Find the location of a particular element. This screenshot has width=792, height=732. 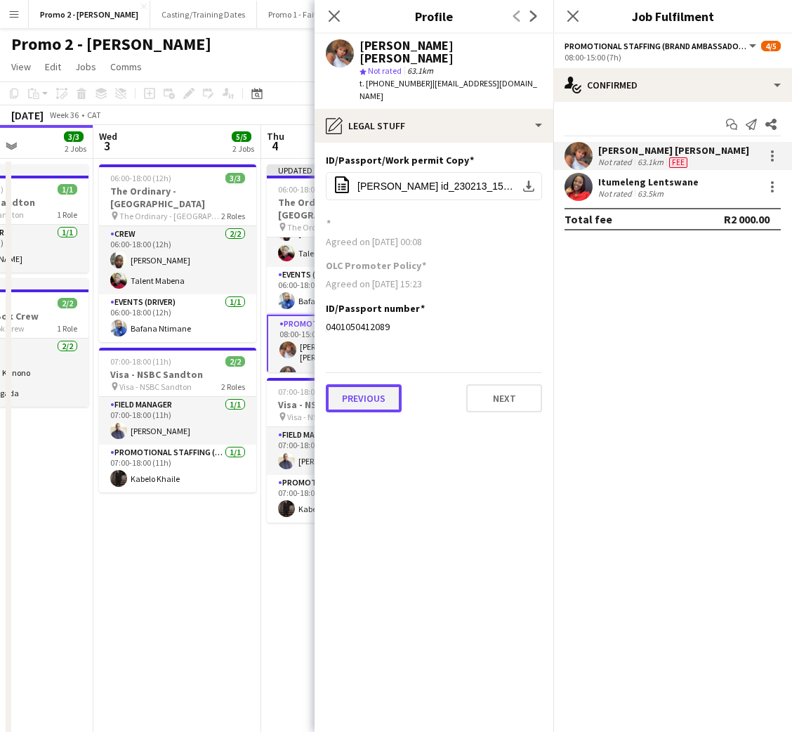

a: View is located at coordinates (21, 67).